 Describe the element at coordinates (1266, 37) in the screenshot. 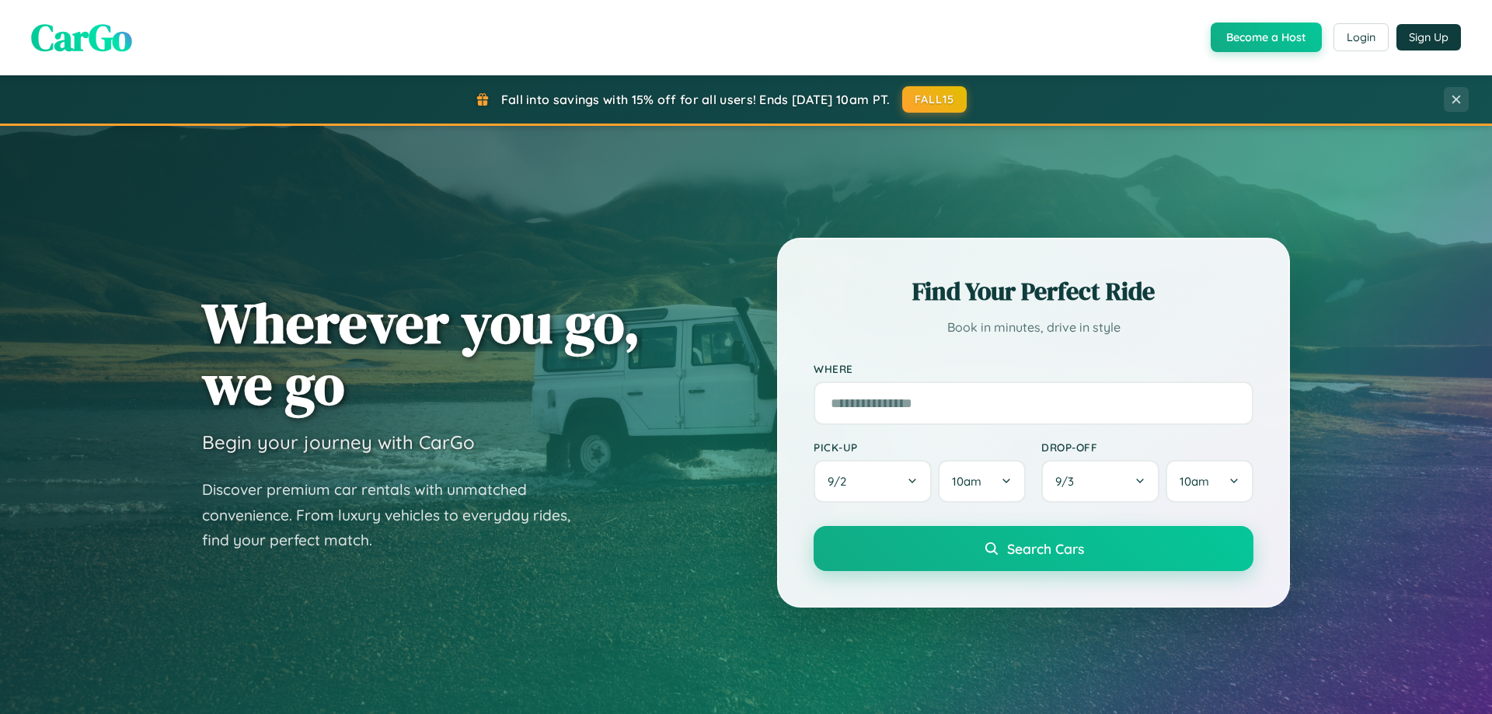

I see `button: Become a Host` at that location.